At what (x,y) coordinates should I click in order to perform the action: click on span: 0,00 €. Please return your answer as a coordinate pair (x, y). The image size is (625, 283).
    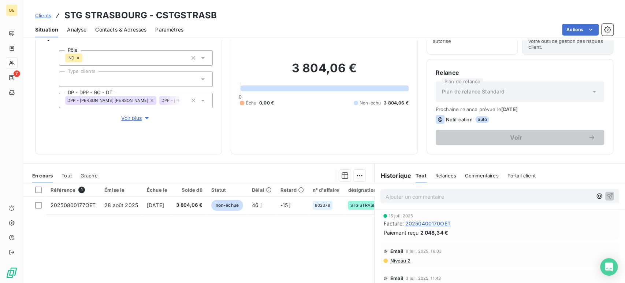
    Looking at the image, I should click on (267, 103).